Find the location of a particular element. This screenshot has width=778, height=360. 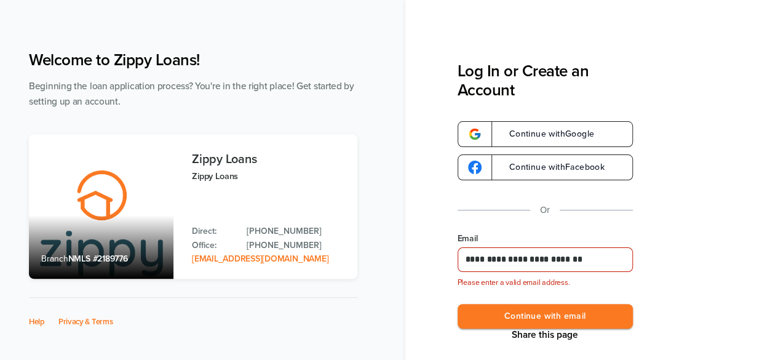

h3: Log In or Create an Account is located at coordinates (545, 81).